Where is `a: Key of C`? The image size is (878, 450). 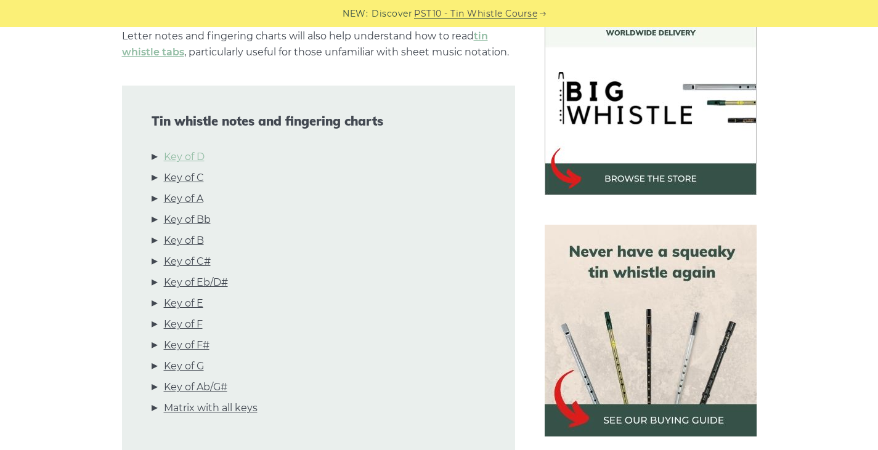
a: Key of C is located at coordinates (184, 178).